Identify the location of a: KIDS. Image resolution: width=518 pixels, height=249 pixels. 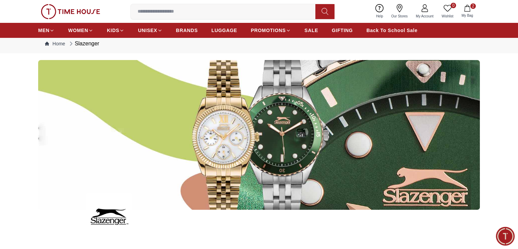
(115, 30).